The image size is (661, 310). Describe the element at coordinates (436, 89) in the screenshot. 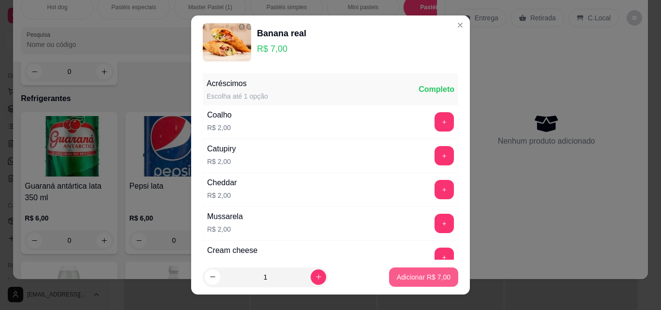

I see `div: Completo` at that location.